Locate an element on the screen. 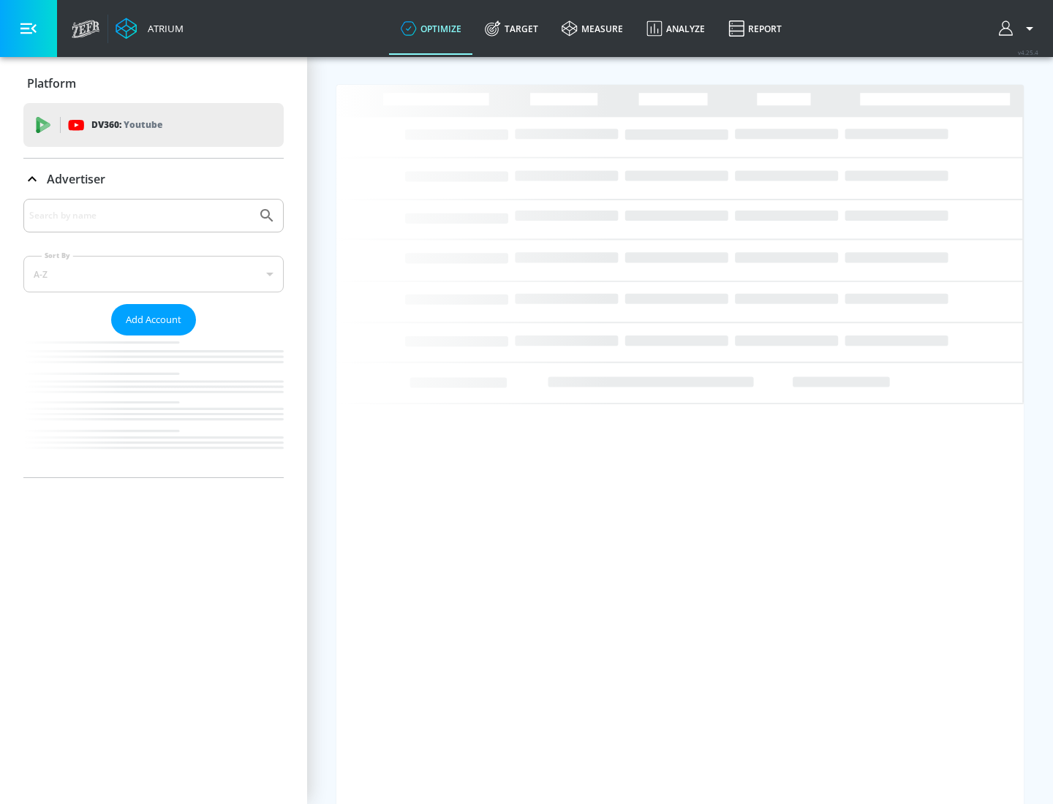 The height and width of the screenshot is (804, 1053). a: optimize is located at coordinates (431, 29).